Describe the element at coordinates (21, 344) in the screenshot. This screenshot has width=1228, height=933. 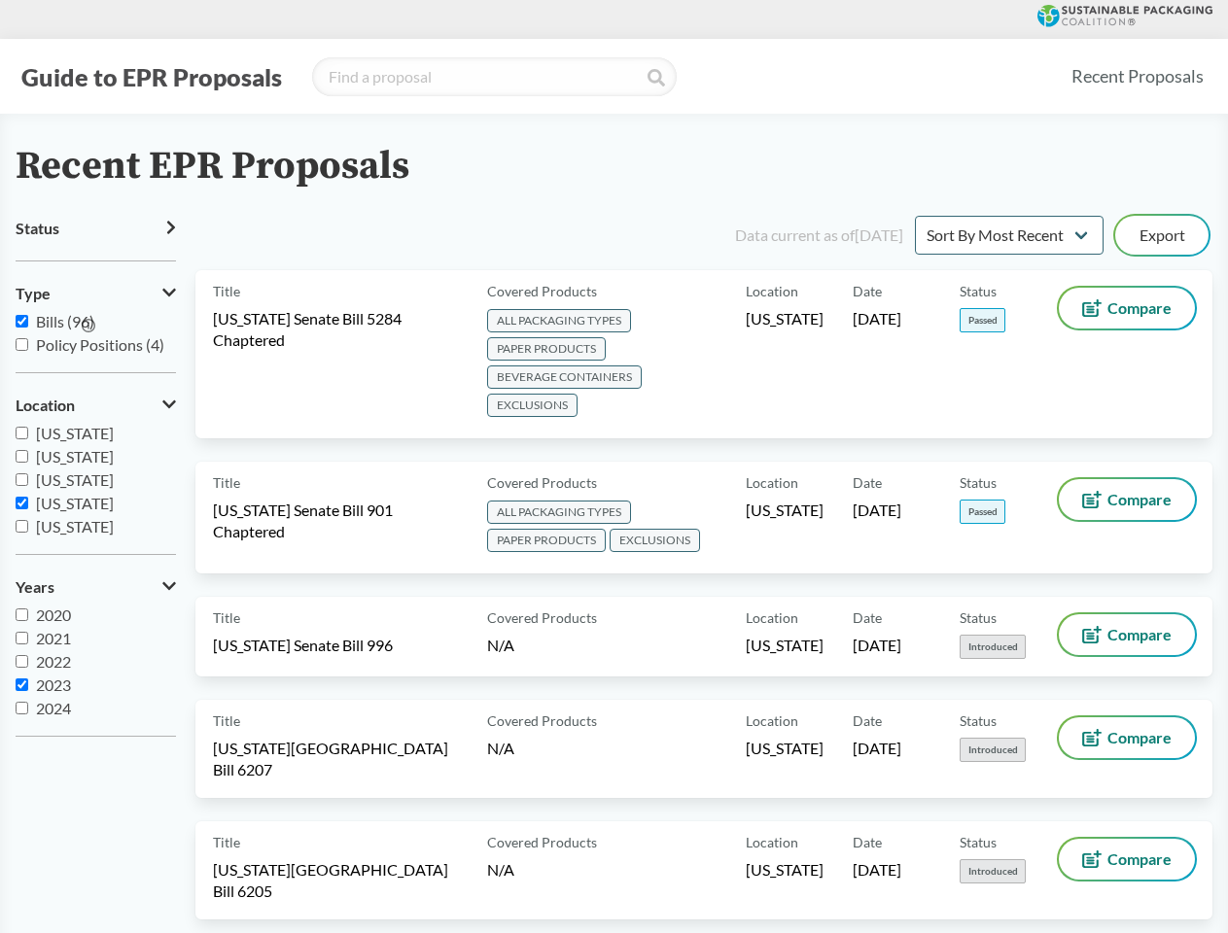
I see `input: Policy Positions (4)` at that location.